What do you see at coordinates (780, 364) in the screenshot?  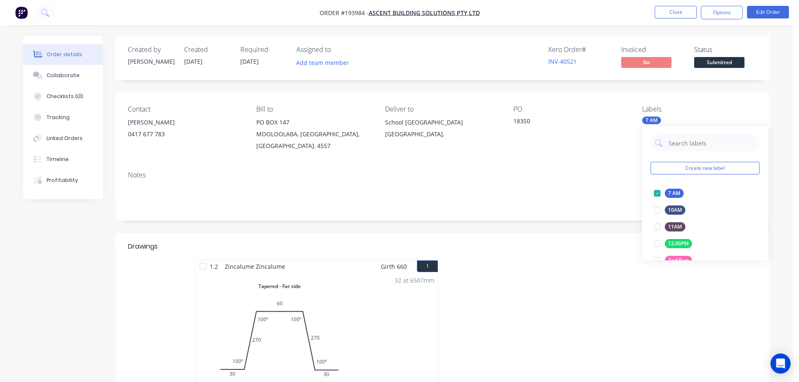 I see `div: Open Intercom Messenger` at bounding box center [780, 364].